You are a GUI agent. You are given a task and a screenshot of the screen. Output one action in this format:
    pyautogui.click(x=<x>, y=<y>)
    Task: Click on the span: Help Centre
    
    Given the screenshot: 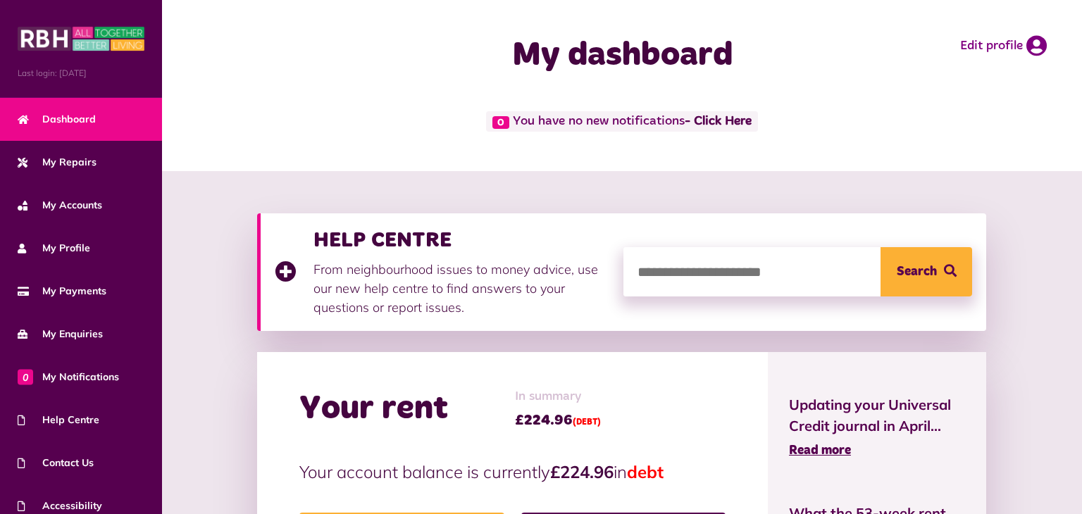 What is the action you would take?
    pyautogui.click(x=58, y=420)
    